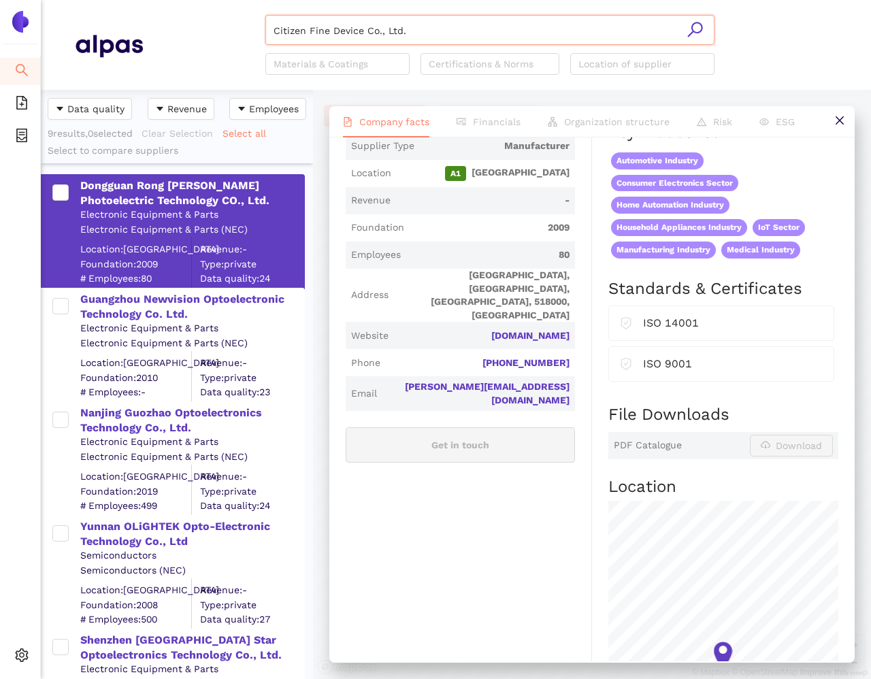 Image resolution: width=871 pixels, height=679 pixels. What do you see at coordinates (135, 605) in the screenshot?
I see `span: Foundation: 2008` at bounding box center [135, 605].